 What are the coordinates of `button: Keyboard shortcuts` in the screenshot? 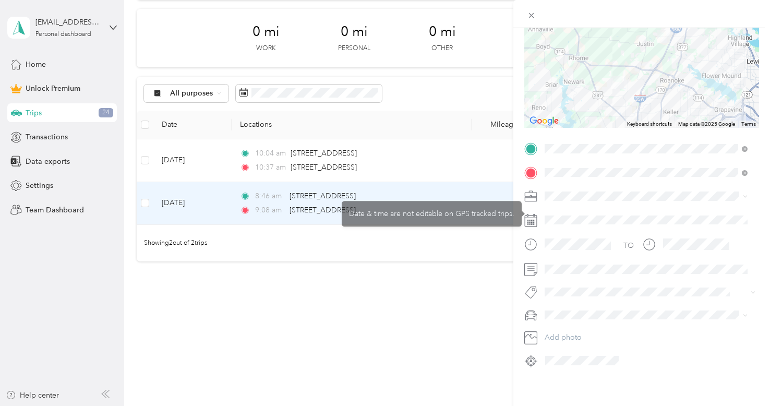 It's located at (649, 124).